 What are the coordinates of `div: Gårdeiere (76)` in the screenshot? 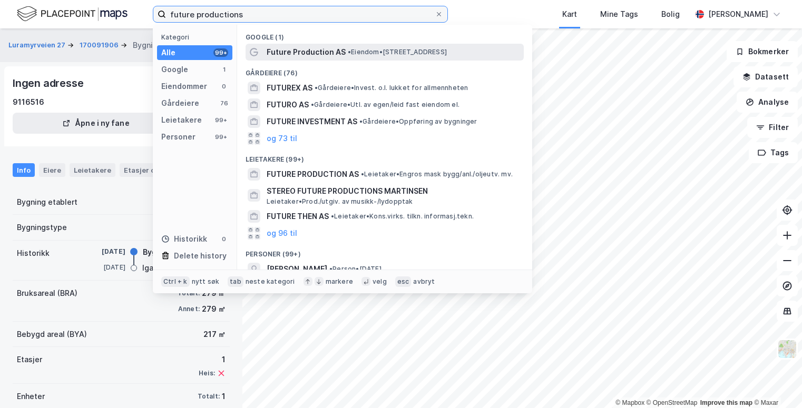 It's located at (385, 70).